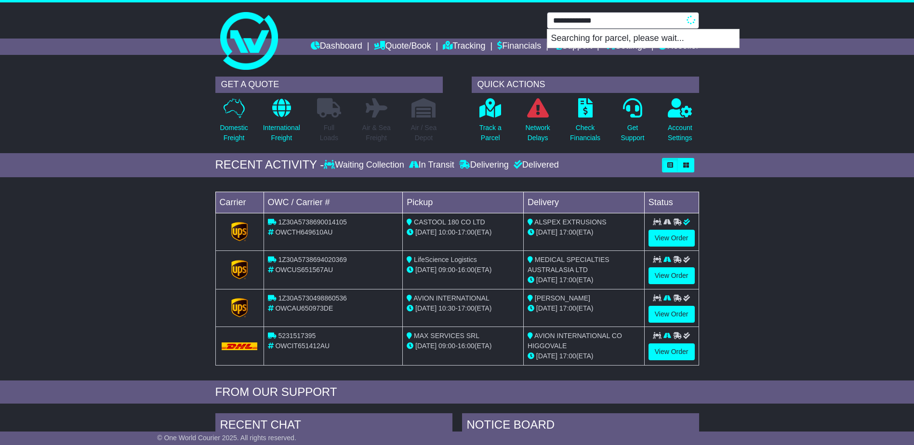  Describe the element at coordinates (240, 347) in the screenshot. I see `img: DHL.png` at that location.